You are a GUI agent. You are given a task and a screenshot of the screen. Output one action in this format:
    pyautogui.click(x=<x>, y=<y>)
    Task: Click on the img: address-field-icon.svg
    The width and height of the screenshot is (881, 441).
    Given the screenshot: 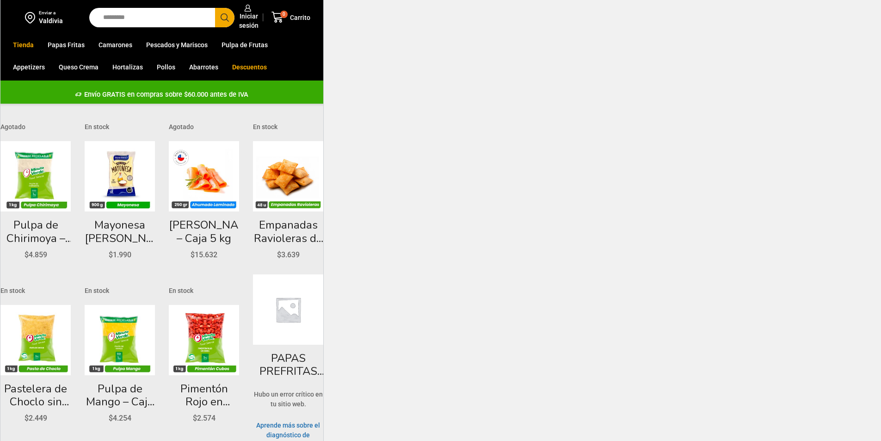 What is the action you would take?
    pyautogui.click(x=32, y=18)
    